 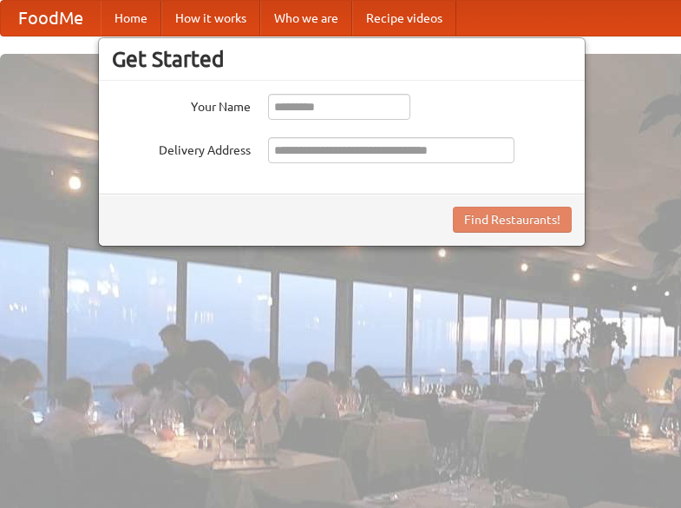 What do you see at coordinates (342, 59) in the screenshot?
I see `h3: Get Started` at bounding box center [342, 59].